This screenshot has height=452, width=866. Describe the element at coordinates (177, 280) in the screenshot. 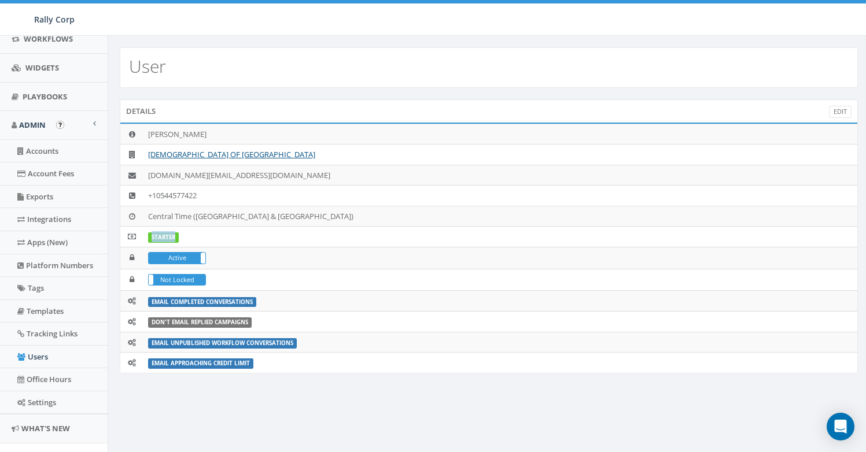

I see `label: Not Locked` at that location.